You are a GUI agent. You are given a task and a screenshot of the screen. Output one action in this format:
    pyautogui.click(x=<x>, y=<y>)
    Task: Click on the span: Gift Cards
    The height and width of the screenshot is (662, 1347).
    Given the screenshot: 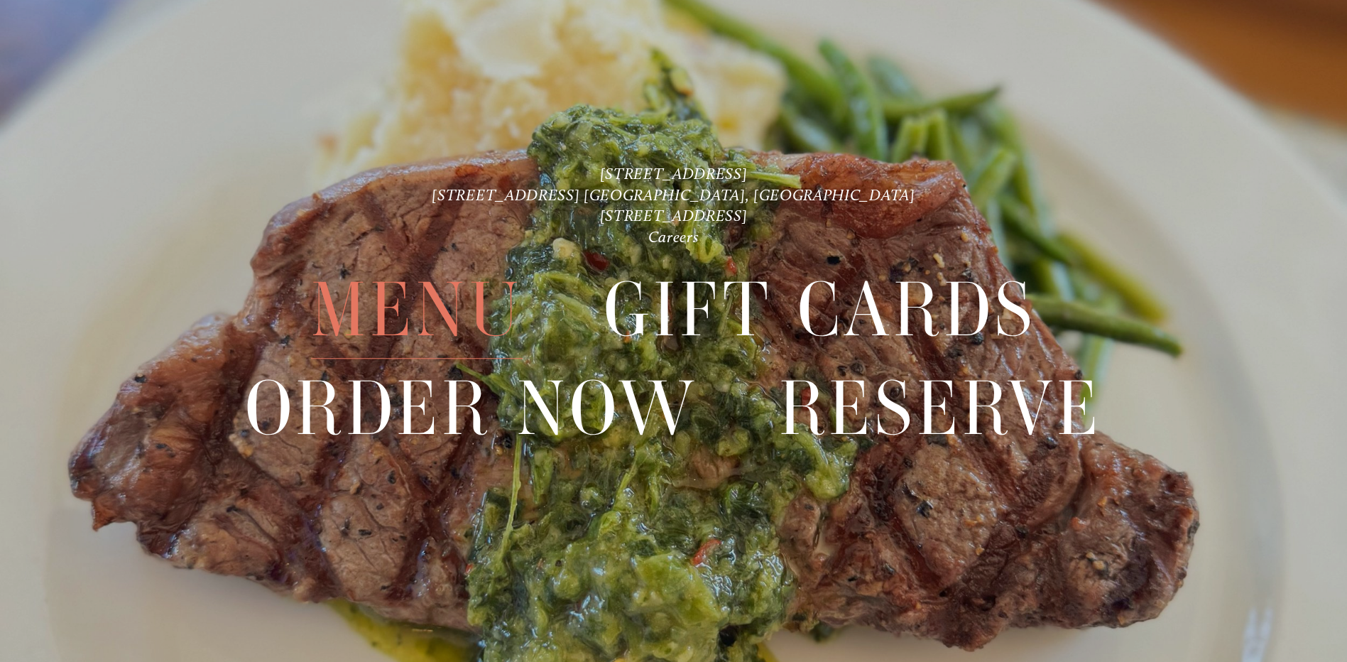 What is the action you would take?
    pyautogui.click(x=820, y=310)
    